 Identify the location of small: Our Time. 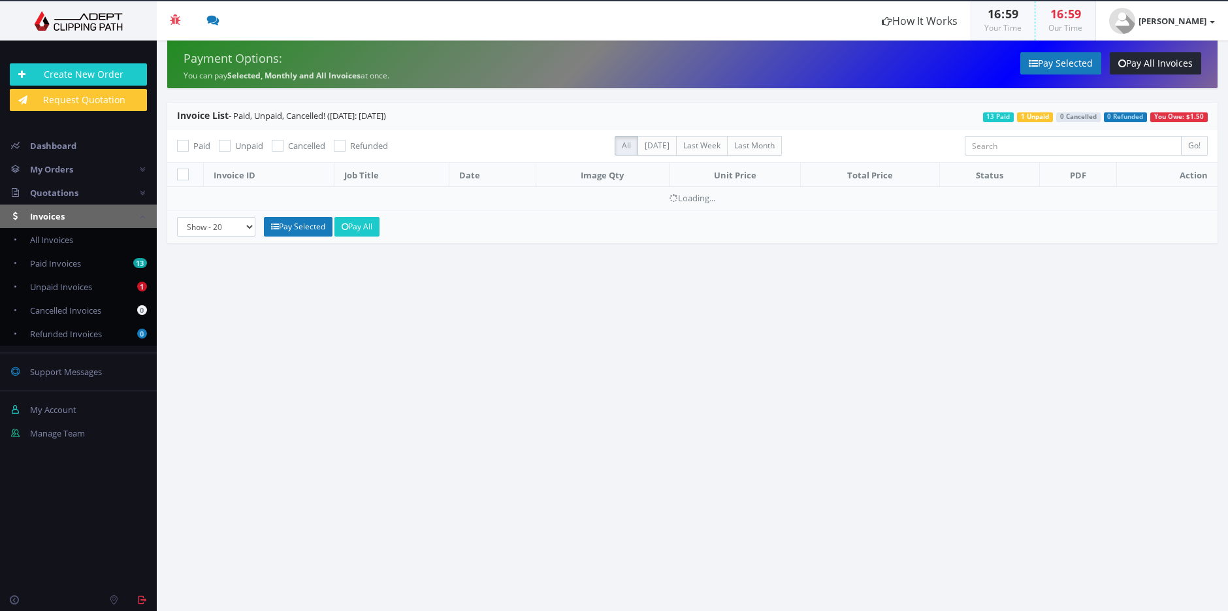
(1065, 27).